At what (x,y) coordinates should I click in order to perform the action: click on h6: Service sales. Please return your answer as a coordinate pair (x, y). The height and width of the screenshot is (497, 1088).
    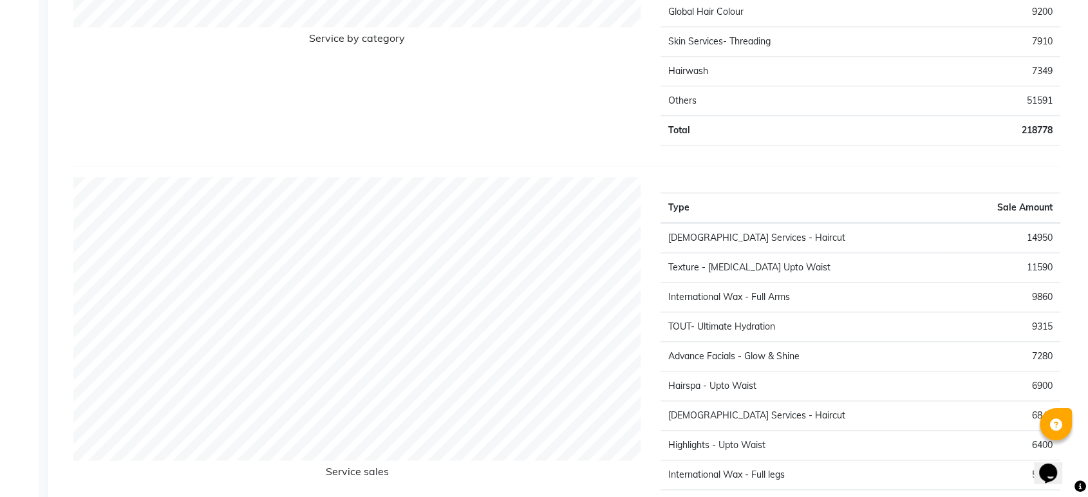
    Looking at the image, I should click on (357, 474).